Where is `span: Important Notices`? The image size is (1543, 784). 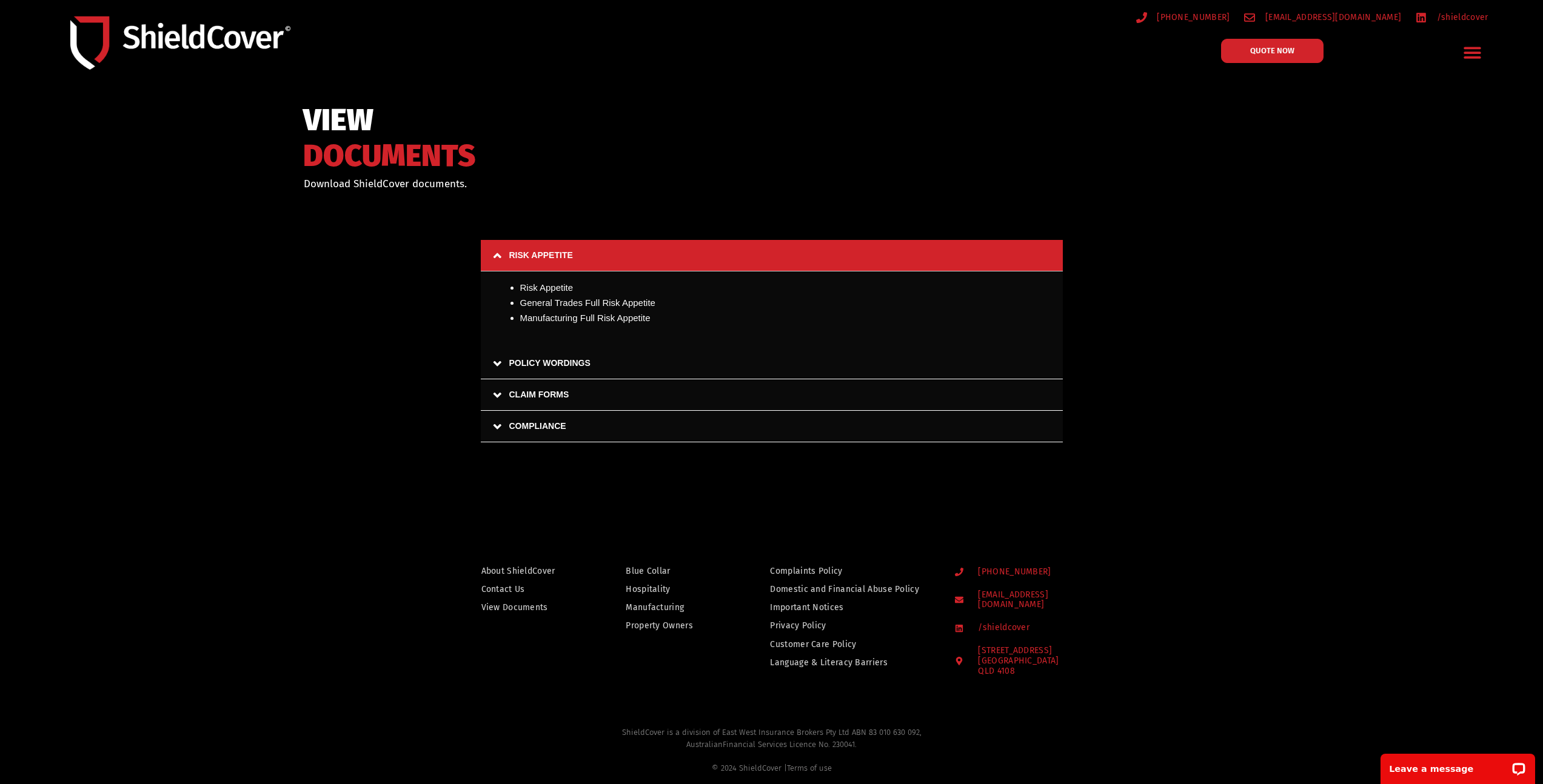 span: Important Notices is located at coordinates (806, 607).